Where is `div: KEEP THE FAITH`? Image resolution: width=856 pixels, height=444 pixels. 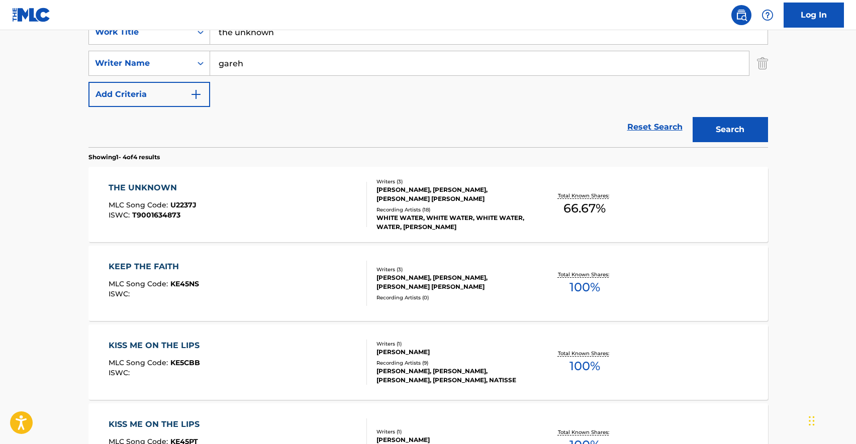 div: KEEP THE FAITH is located at coordinates (154, 267).